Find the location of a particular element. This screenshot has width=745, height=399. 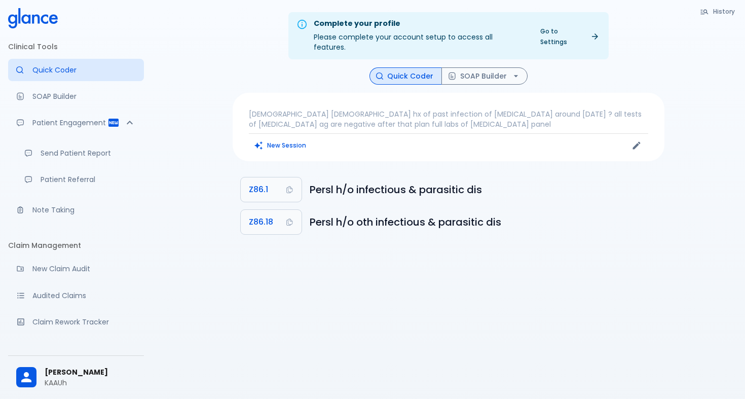

a: Advanced note-taking is located at coordinates (76, 210).